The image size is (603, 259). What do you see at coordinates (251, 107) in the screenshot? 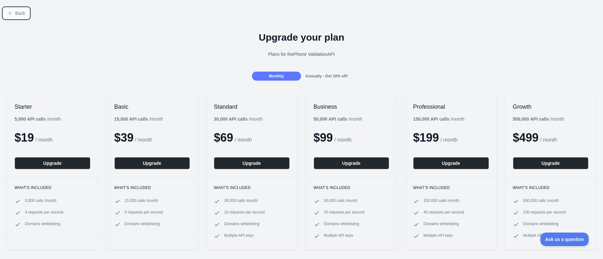
I see `h2: Standard` at bounding box center [251, 107].